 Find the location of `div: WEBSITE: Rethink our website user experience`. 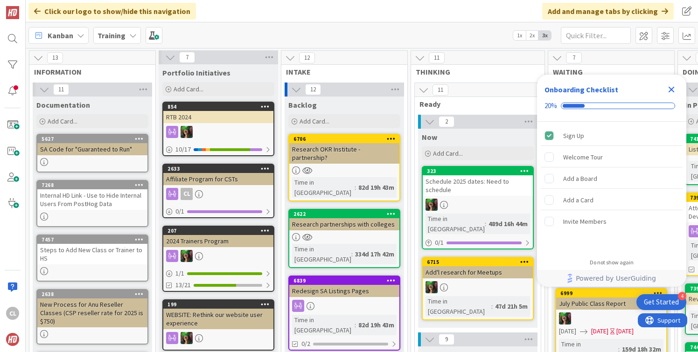

div: WEBSITE: Rethink our website user experience is located at coordinates (218, 319).